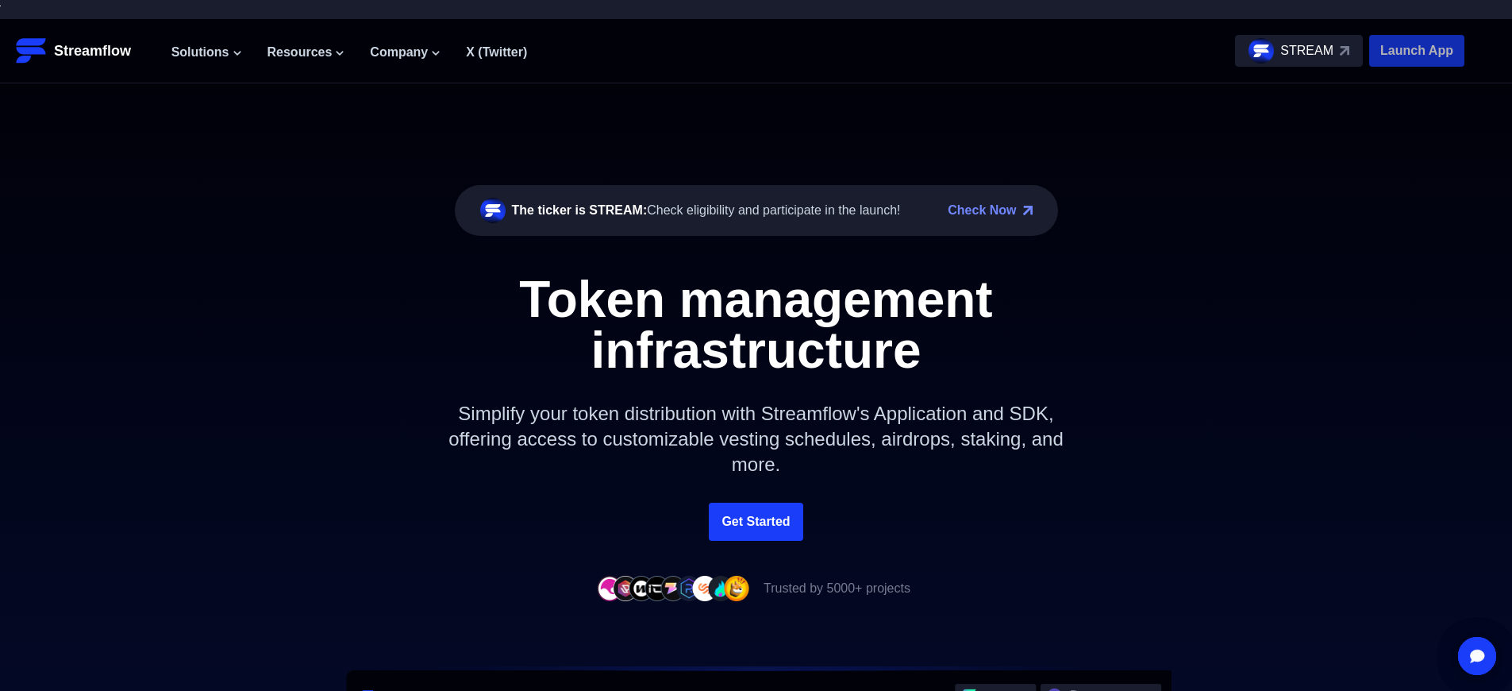 Image resolution: width=1512 pixels, height=691 pixels. What do you see at coordinates (641, 587) in the screenshot?
I see `img: company-3` at bounding box center [641, 587].